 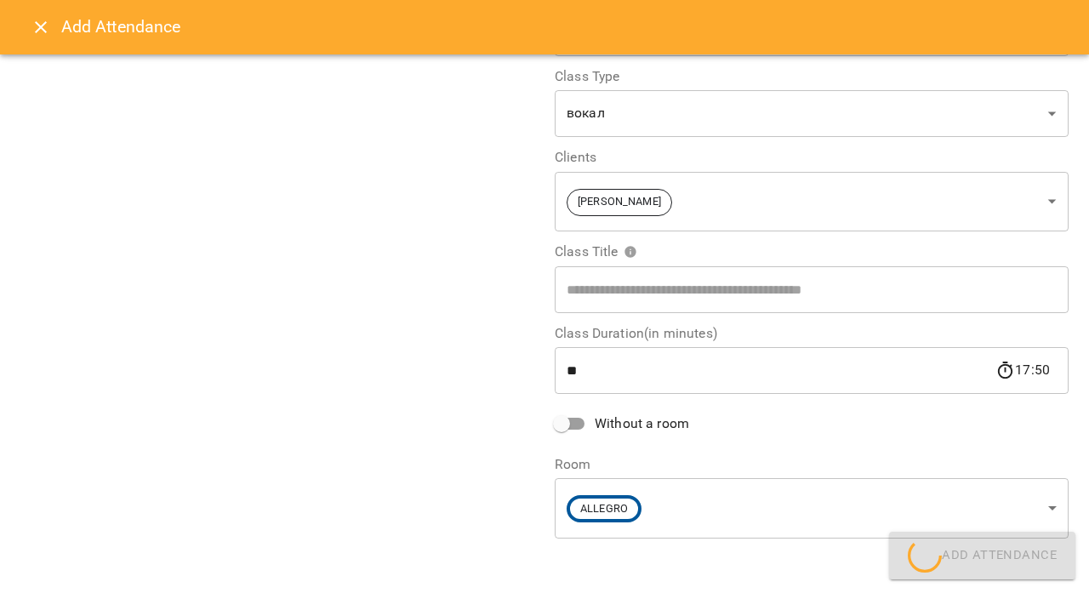 What do you see at coordinates (812, 333) in the screenshot?
I see `label: Class Duration(in minutes)` at bounding box center [812, 333].